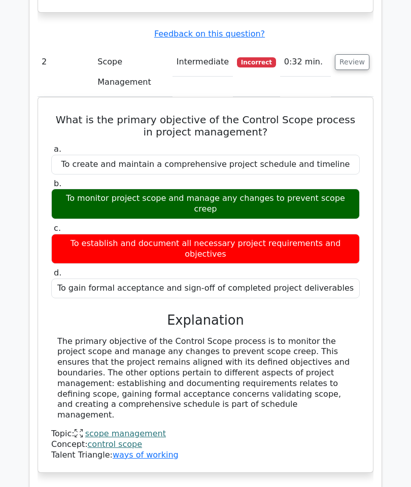  I want to click on div: Concept:, so click(205, 445).